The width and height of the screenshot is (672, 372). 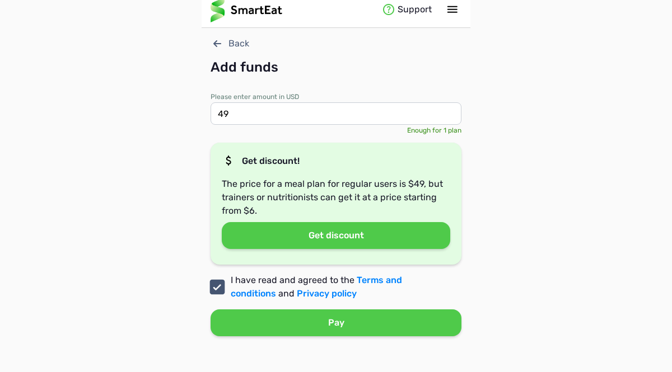 What do you see at coordinates (336, 67) in the screenshot?
I see `div: Add funds` at bounding box center [336, 67].